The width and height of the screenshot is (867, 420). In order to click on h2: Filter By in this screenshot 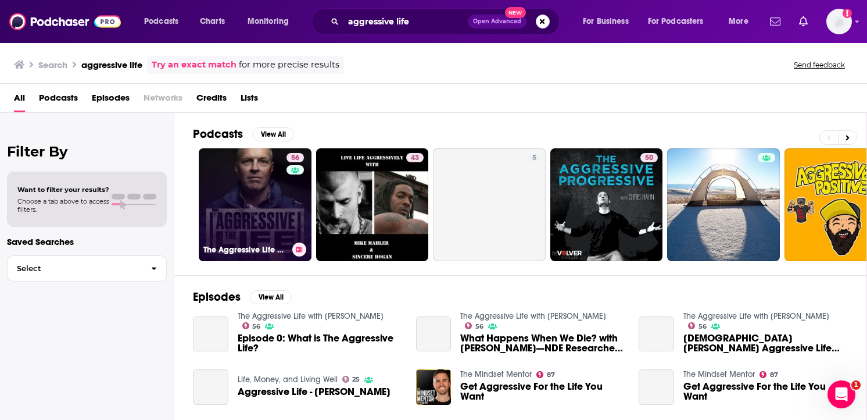, I will do `click(87, 151)`.